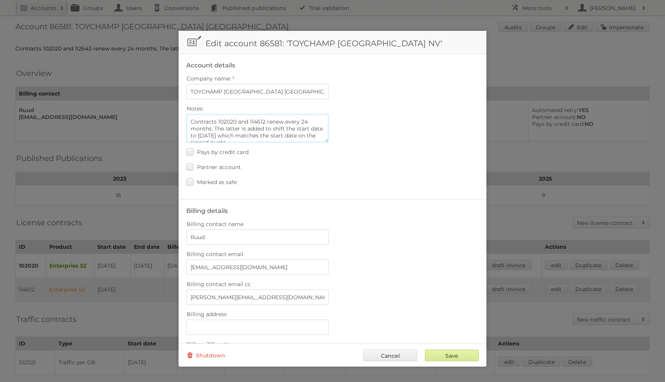 The width and height of the screenshot is (665, 382). What do you see at coordinates (391, 355) in the screenshot?
I see `a: Cancel` at bounding box center [391, 355].